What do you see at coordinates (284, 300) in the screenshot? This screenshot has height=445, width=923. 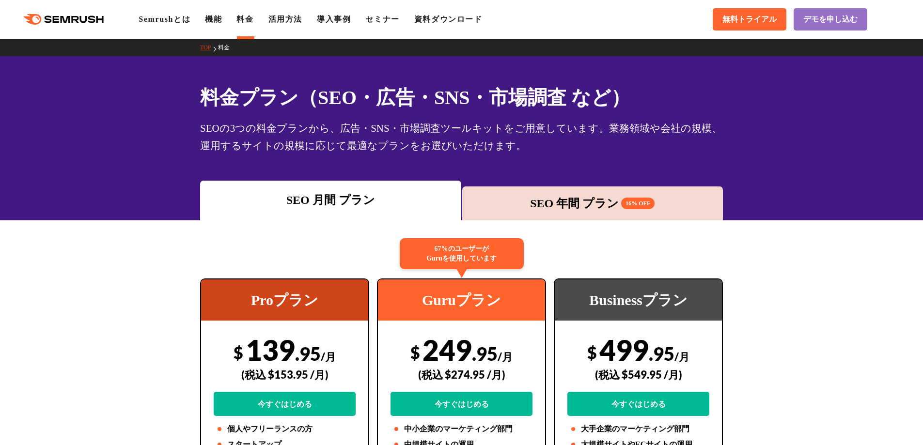 I see `div: Proプラン` at bounding box center [284, 300].